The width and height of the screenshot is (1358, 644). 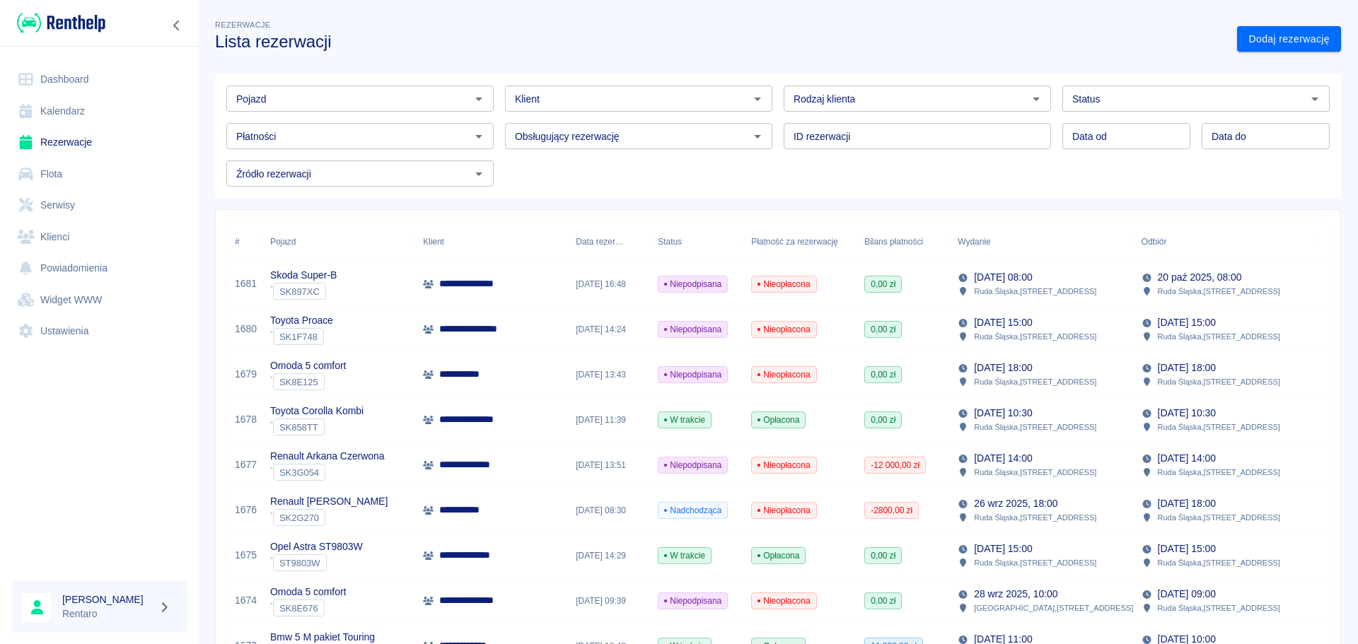 I want to click on a: 1680, so click(x=245, y=329).